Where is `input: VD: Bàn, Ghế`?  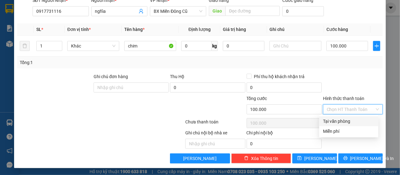
input: VD: Bàn, Ghế is located at coordinates (150, 46).